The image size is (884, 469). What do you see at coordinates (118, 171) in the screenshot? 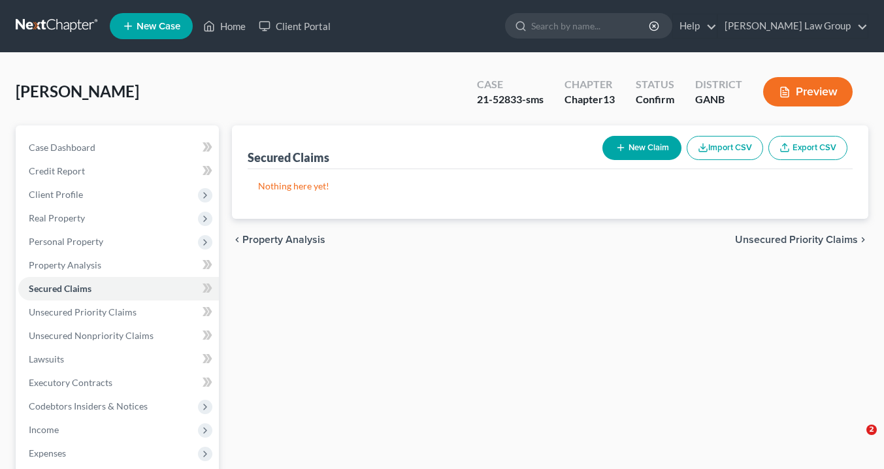
I see `a: Credit Report` at bounding box center [118, 171].